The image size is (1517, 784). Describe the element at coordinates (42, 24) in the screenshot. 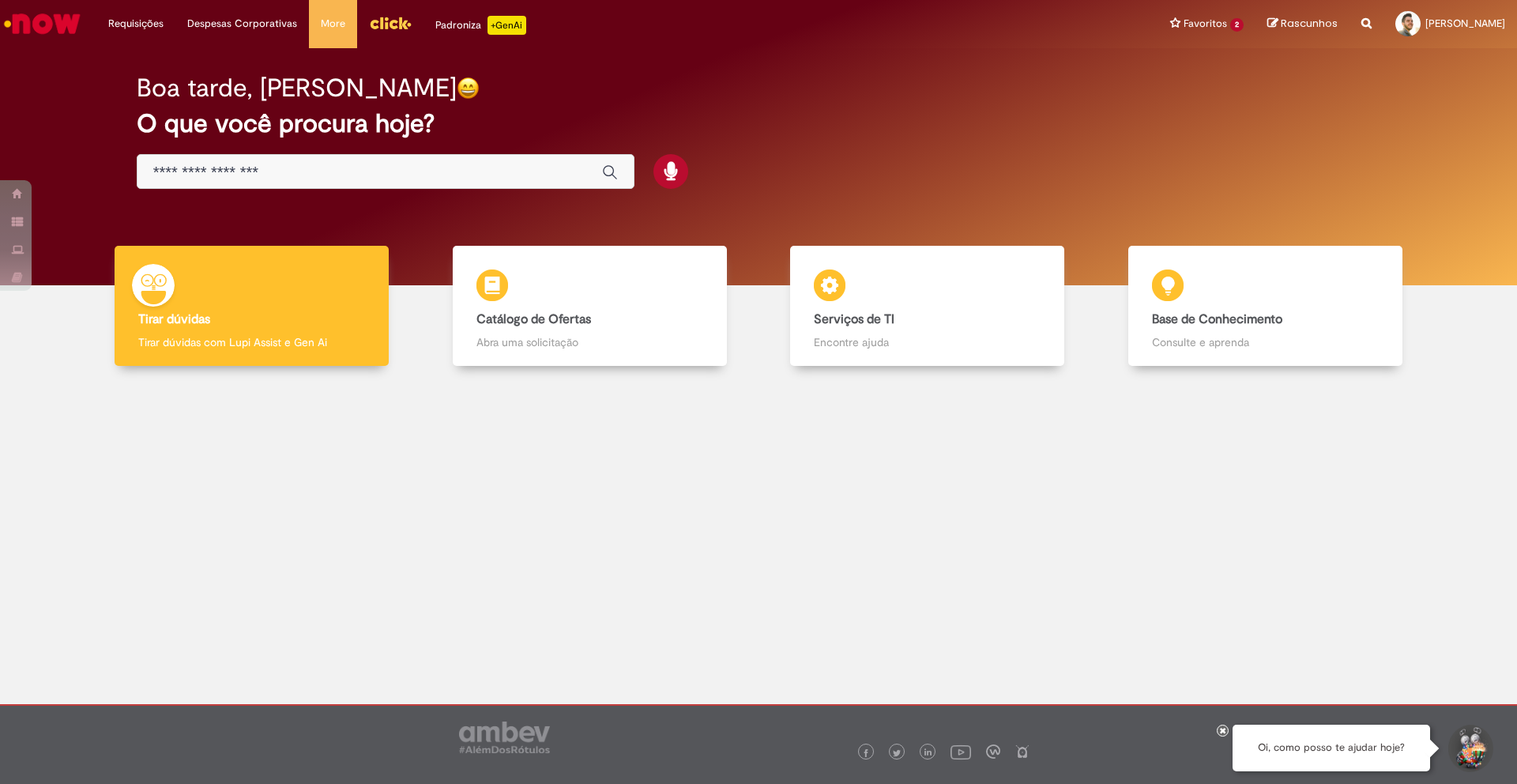

I see `img: ServiceNow` at that location.